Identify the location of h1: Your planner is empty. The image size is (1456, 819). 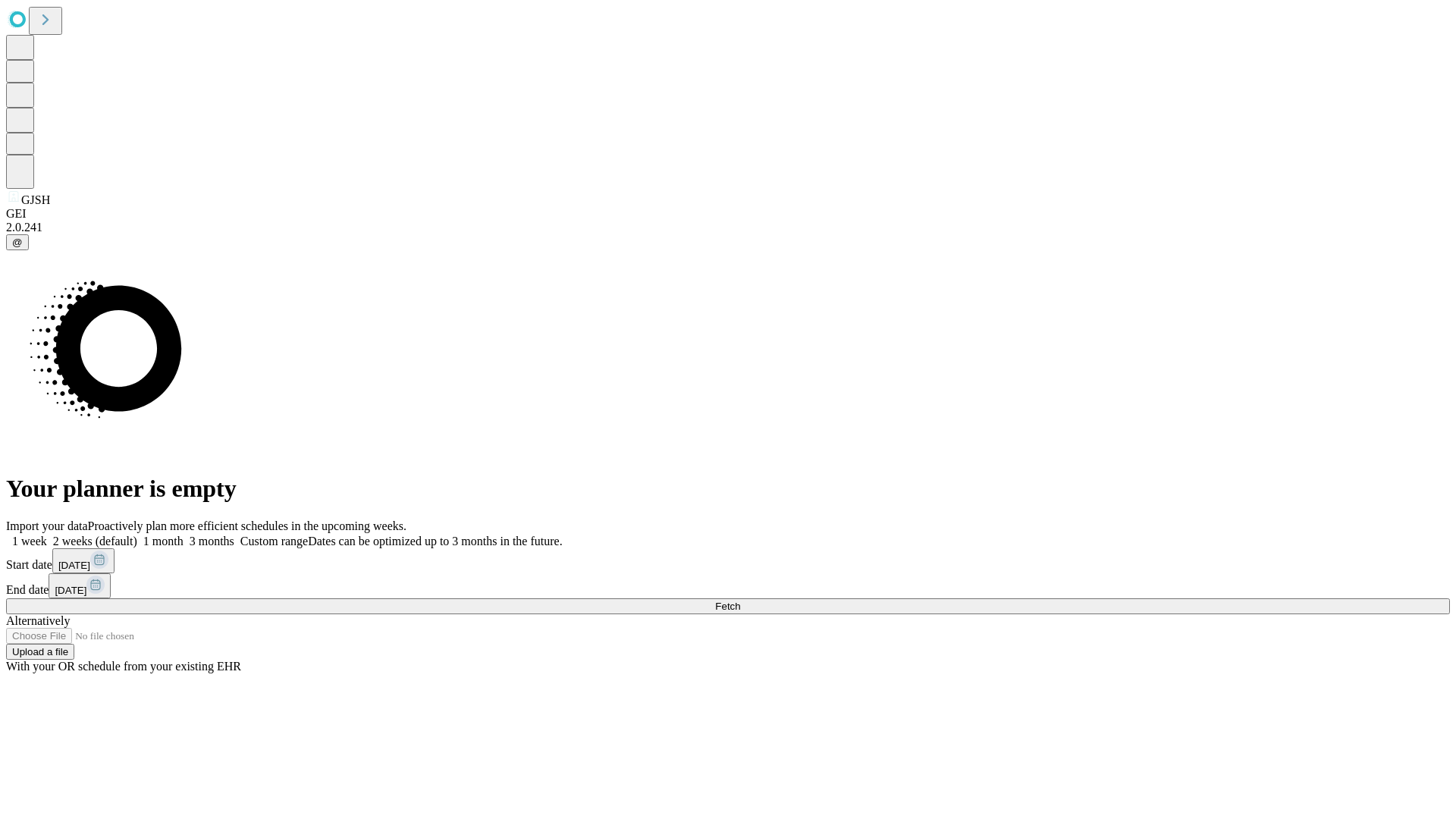
(728, 489).